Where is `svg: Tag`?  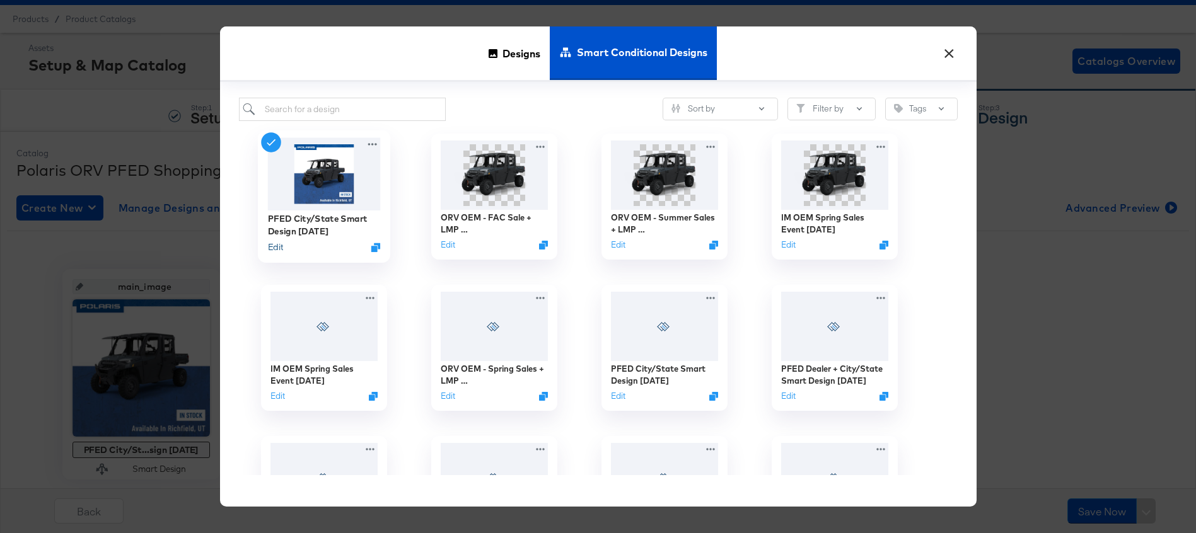 svg: Tag is located at coordinates (898, 108).